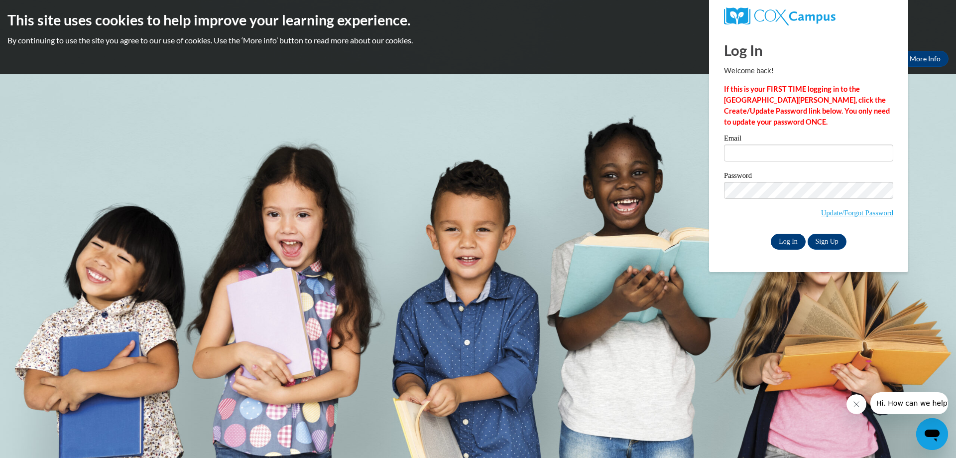  What do you see at coordinates (809, 177) in the screenshot?
I see `label: Password` at bounding box center [809, 177].